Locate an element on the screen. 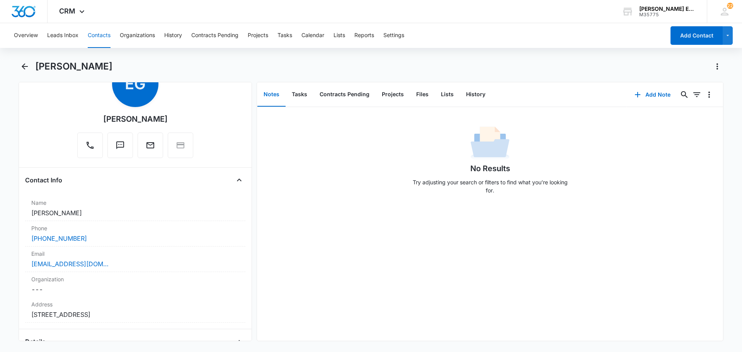  button: Filters is located at coordinates (697, 95).